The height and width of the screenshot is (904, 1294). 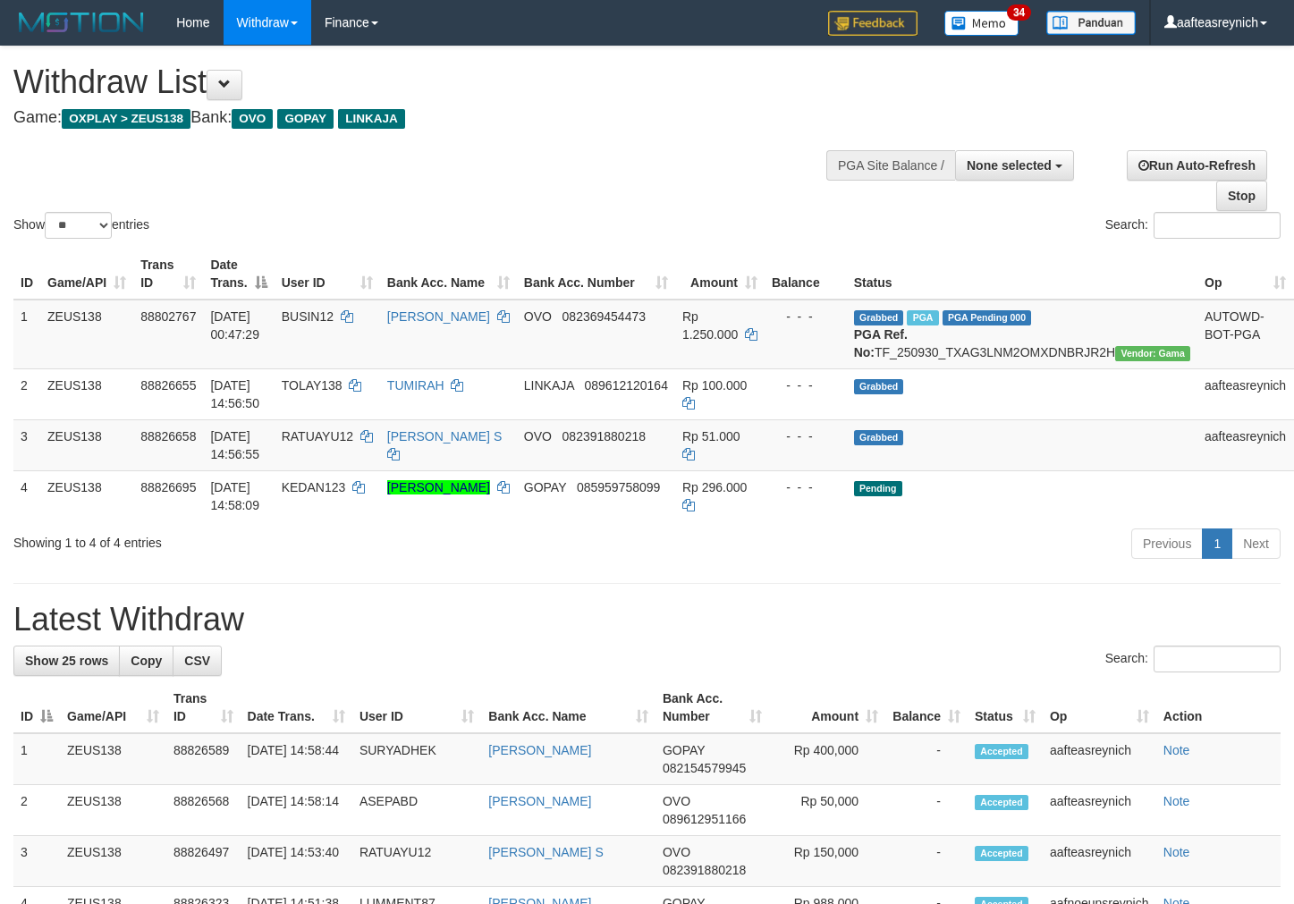 I want to click on a: Show 25 rows, so click(x=66, y=661).